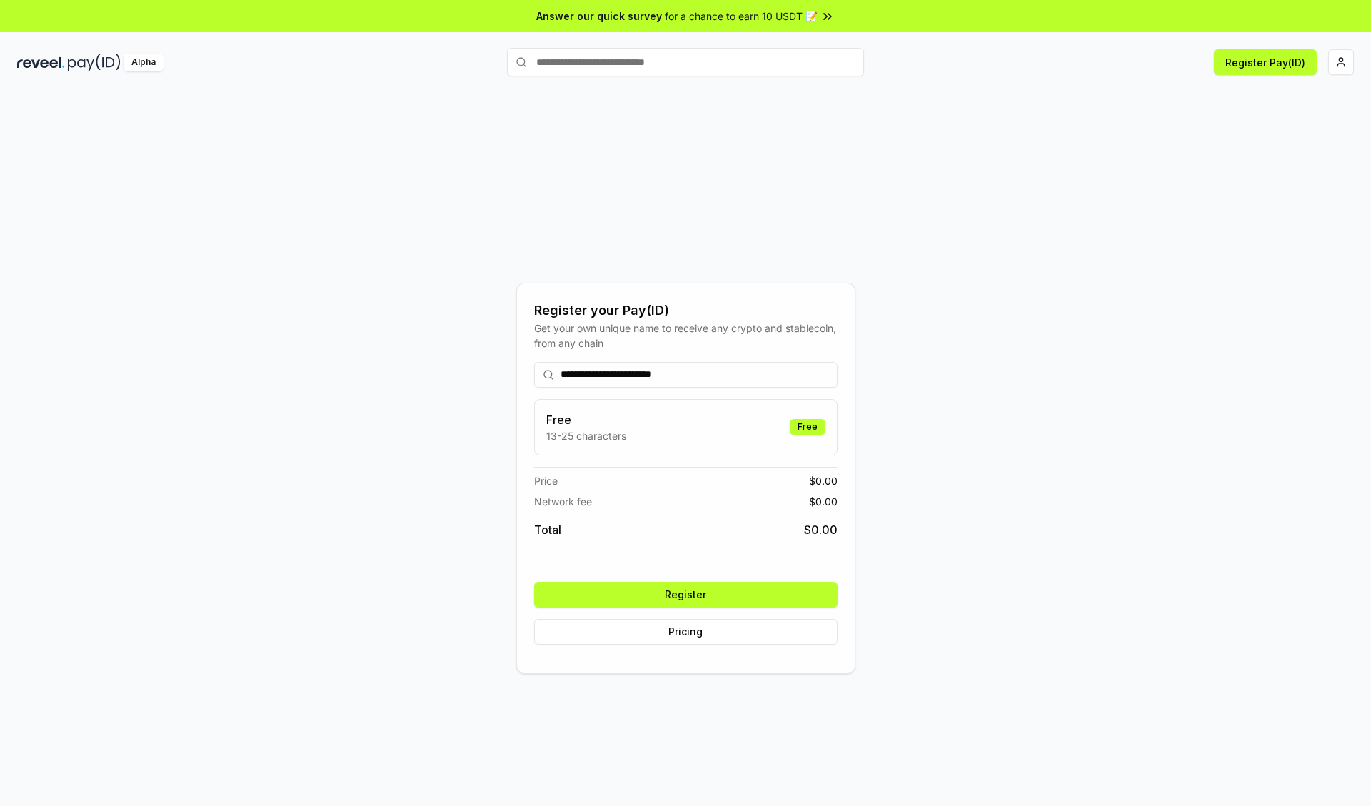 The height and width of the screenshot is (806, 1371). I want to click on button: Register, so click(685, 595).